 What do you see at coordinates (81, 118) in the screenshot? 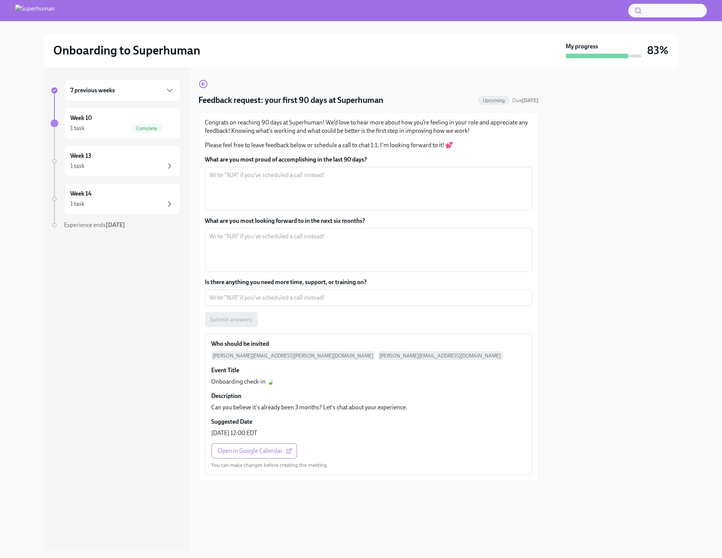
I see `h6: Week 10` at bounding box center [81, 118].